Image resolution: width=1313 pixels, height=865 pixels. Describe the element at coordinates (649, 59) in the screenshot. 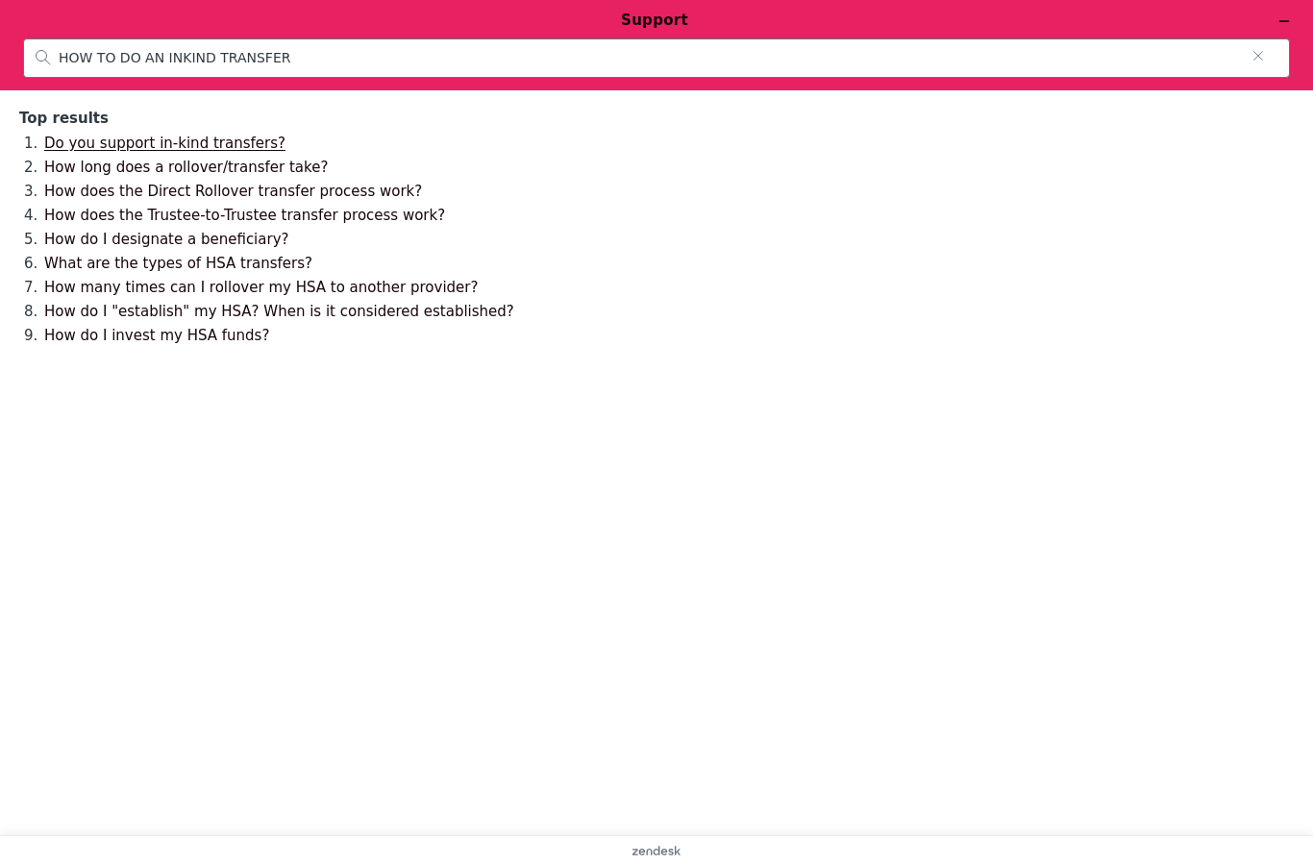

I see `input: How can we help?` at that location.